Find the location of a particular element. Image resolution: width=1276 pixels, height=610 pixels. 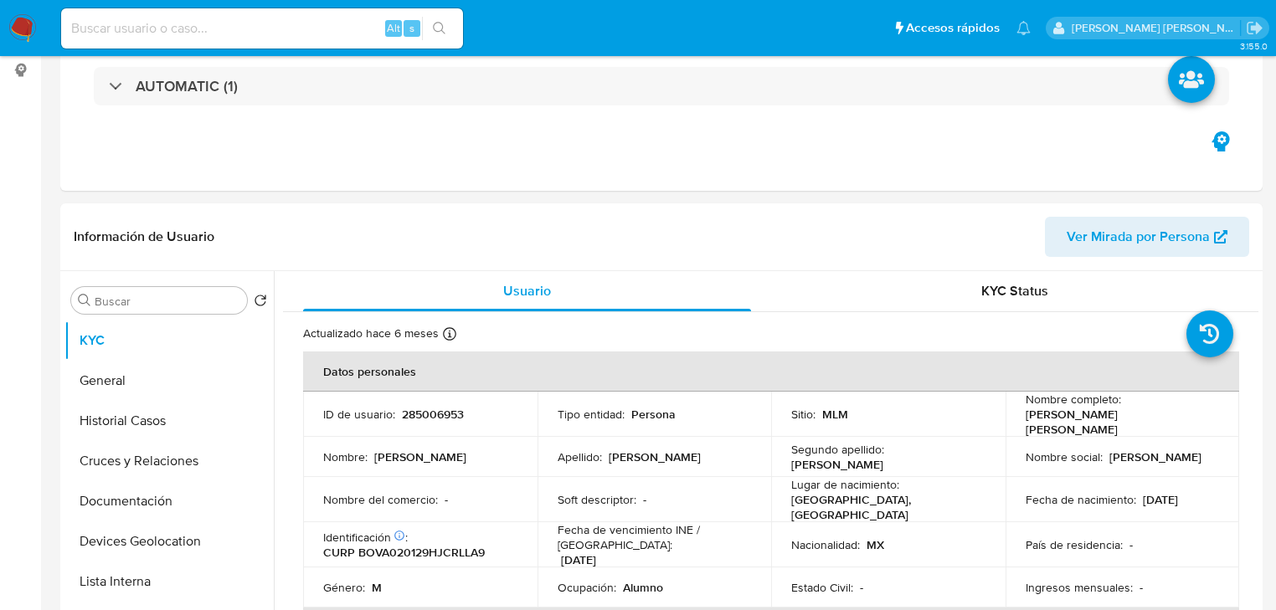

p: Alumno is located at coordinates (643, 588).